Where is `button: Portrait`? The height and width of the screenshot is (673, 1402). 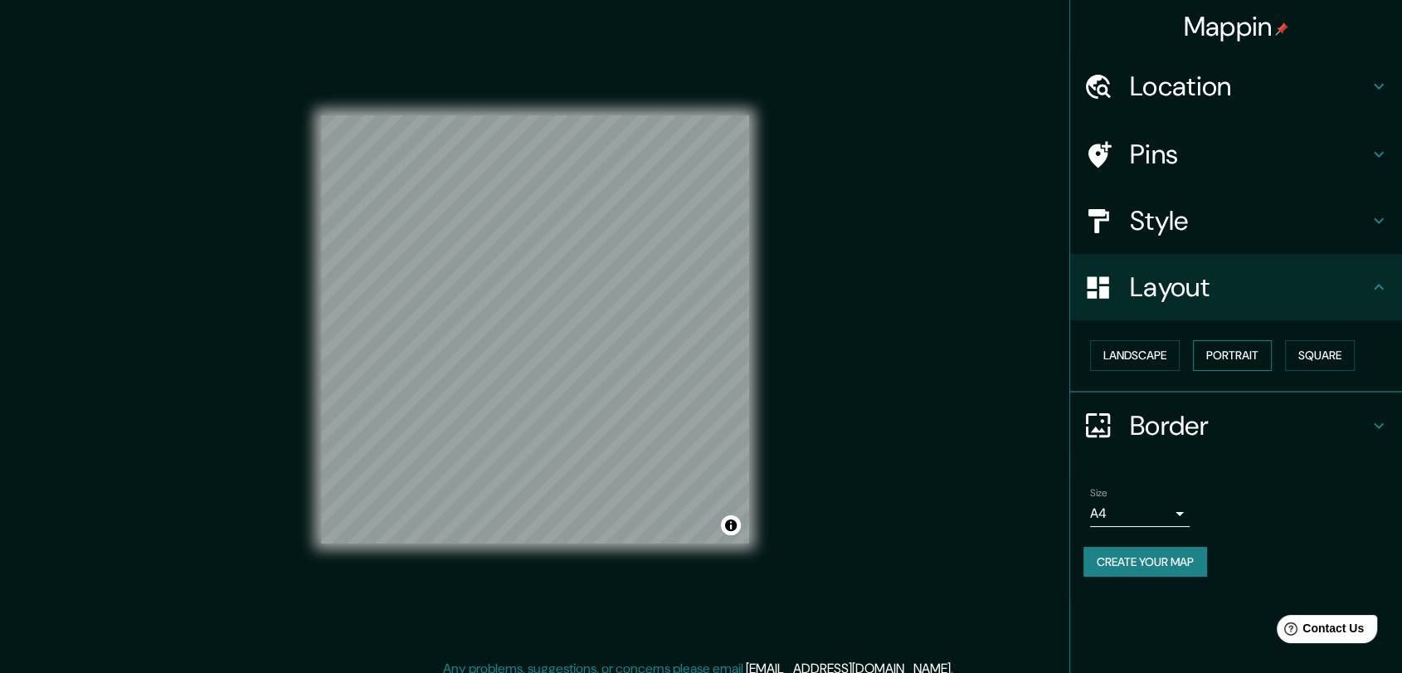
button: Portrait is located at coordinates (1232, 355).